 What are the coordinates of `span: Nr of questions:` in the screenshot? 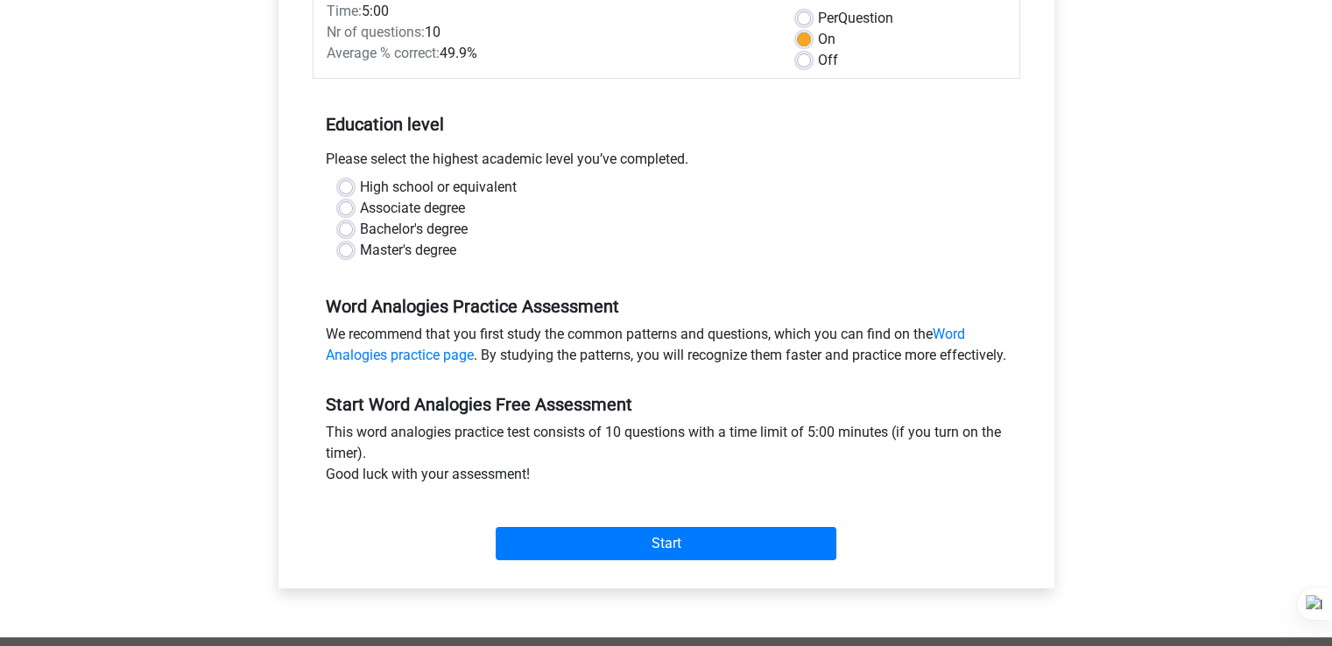 It's located at (376, 32).